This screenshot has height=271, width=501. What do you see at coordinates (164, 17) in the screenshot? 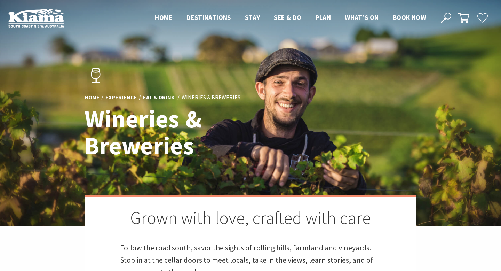
I see `span: Home` at bounding box center [164, 17].